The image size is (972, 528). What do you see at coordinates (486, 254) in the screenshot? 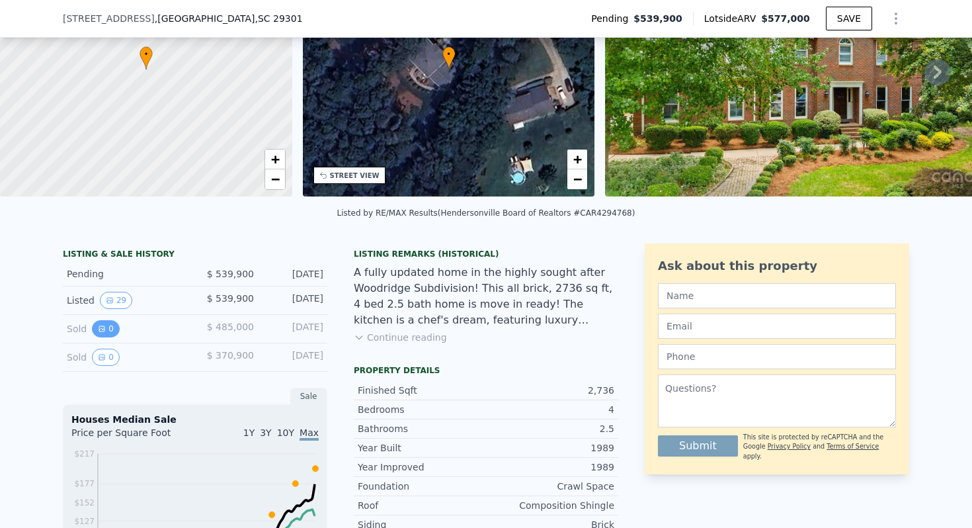
I see `div: Listing Remarks (Historical)` at bounding box center [486, 254].